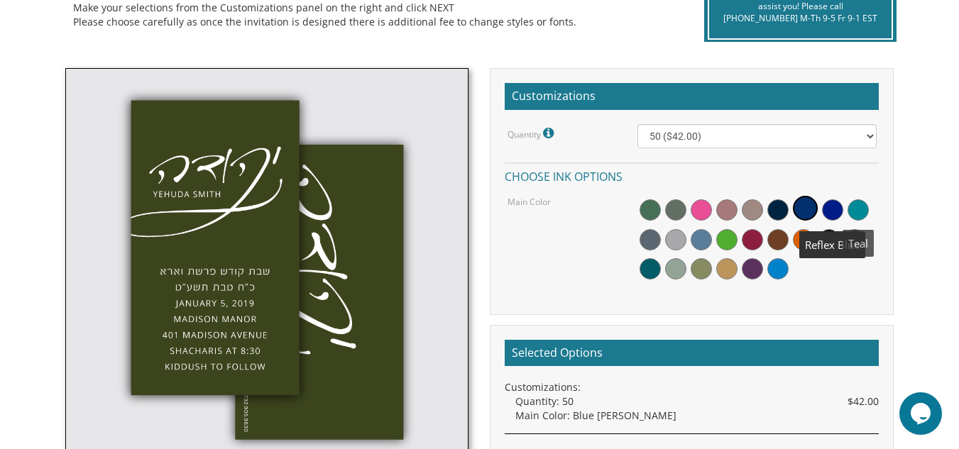 The width and height of the screenshot is (959, 449). What do you see at coordinates (372, 15) in the screenshot?
I see `div: Make your selections from the Customizations panel on the right and click NEXT Please choose care...` at bounding box center [372, 15].